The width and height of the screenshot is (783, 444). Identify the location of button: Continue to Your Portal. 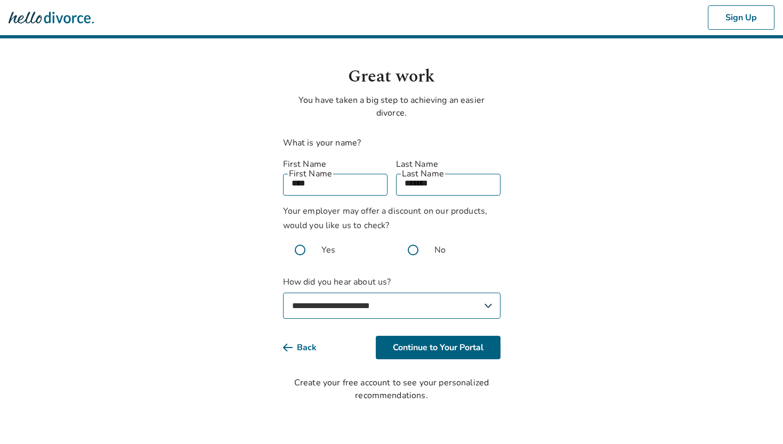
(438, 348).